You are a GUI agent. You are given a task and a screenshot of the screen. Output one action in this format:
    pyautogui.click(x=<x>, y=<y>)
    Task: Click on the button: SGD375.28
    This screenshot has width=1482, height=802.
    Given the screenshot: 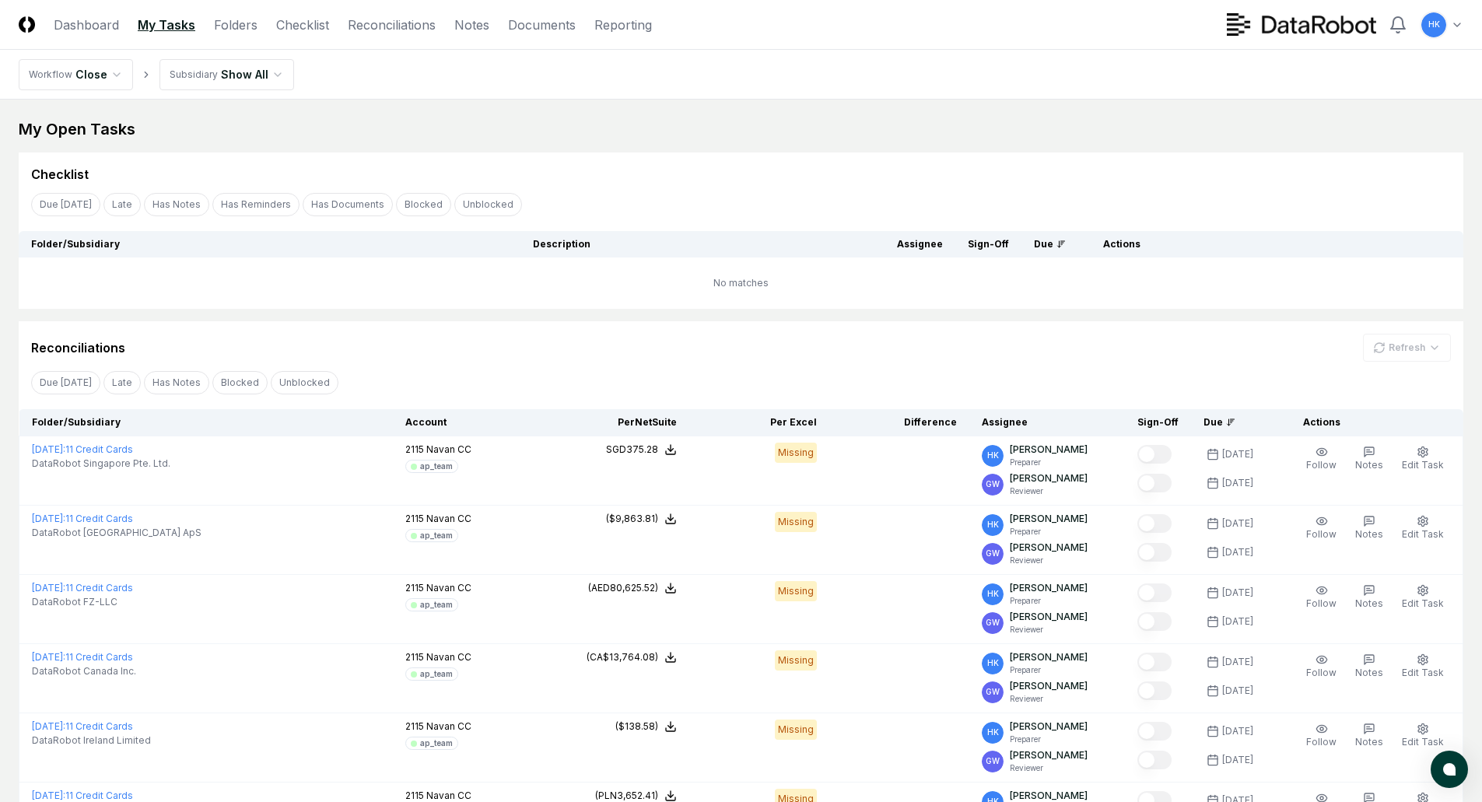 What is the action you would take?
    pyautogui.click(x=641, y=450)
    